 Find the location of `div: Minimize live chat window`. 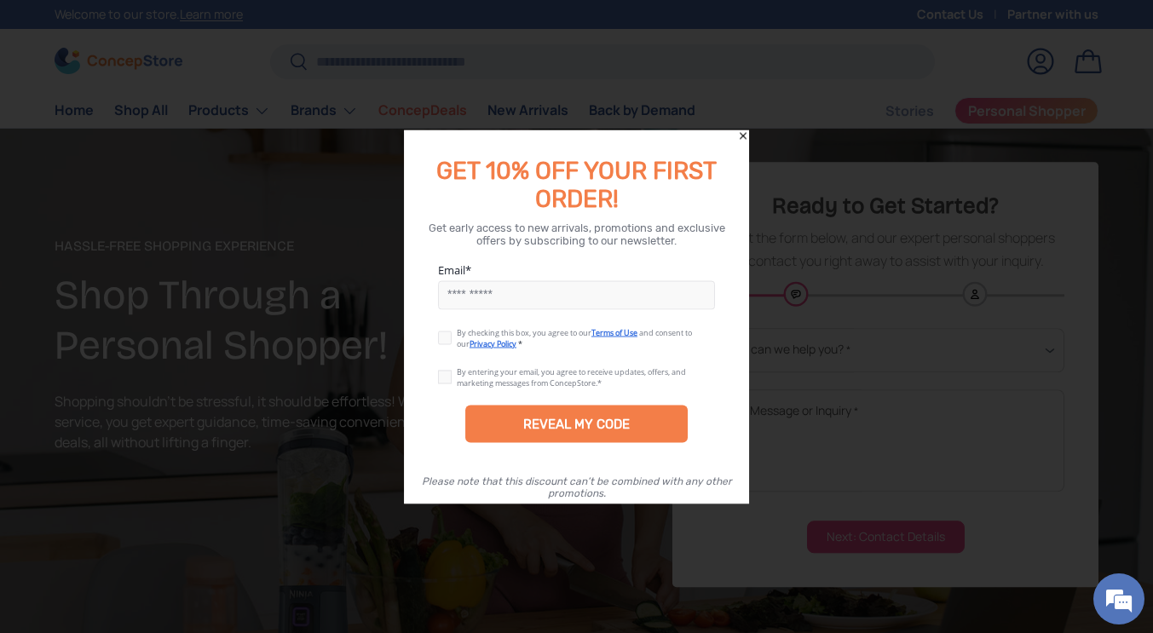

div: Minimize live chat window is located at coordinates (300, 29).